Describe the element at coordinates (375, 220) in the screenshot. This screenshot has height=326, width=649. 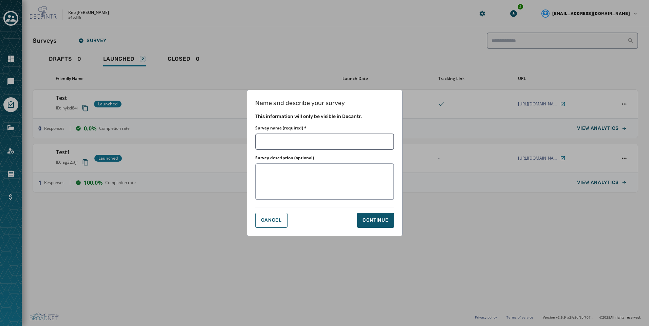
I see `div: Continue` at that location.